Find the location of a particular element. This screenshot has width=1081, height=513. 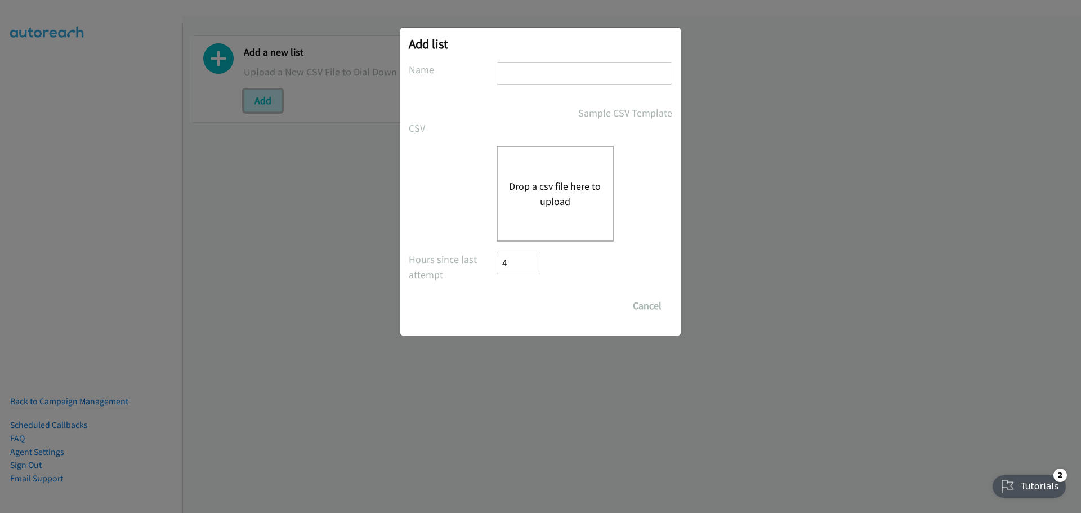

upt-list-badge: 2 is located at coordinates (74, 11).